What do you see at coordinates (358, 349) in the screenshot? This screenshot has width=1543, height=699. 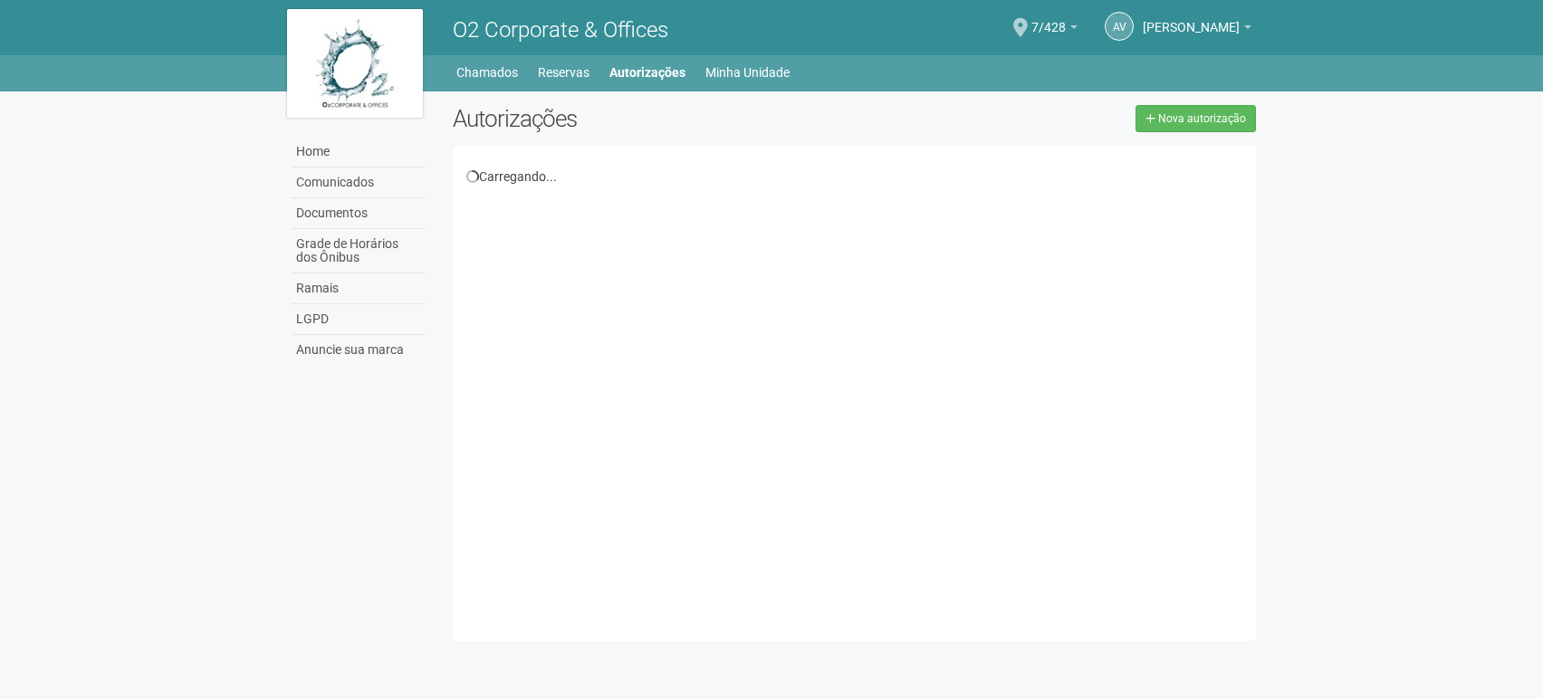 I see `a: Anuncie sua marca` at bounding box center [358, 349].